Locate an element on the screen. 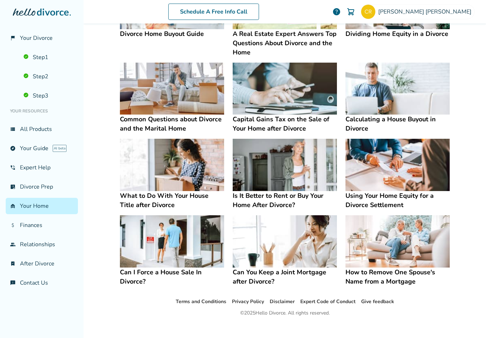 The image size is (486, 338). a: phone_in_talkExpert Help is located at coordinates (42, 168).